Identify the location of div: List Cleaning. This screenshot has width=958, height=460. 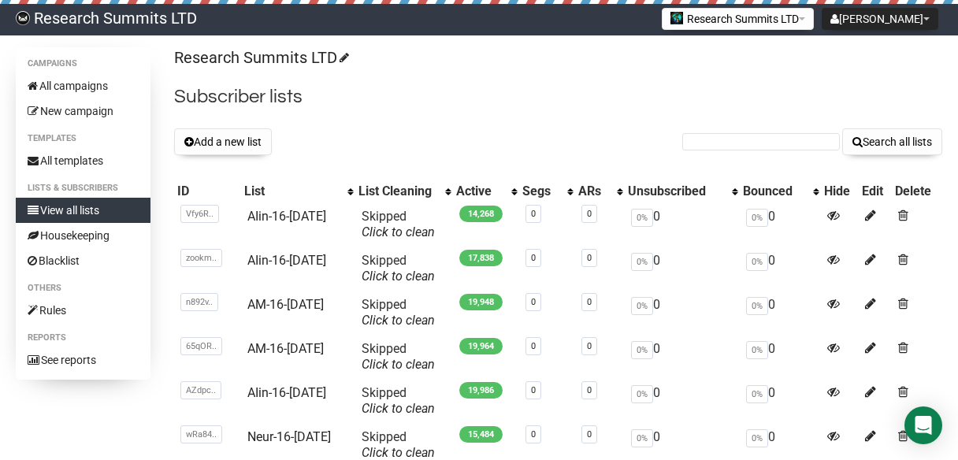
(398, 191).